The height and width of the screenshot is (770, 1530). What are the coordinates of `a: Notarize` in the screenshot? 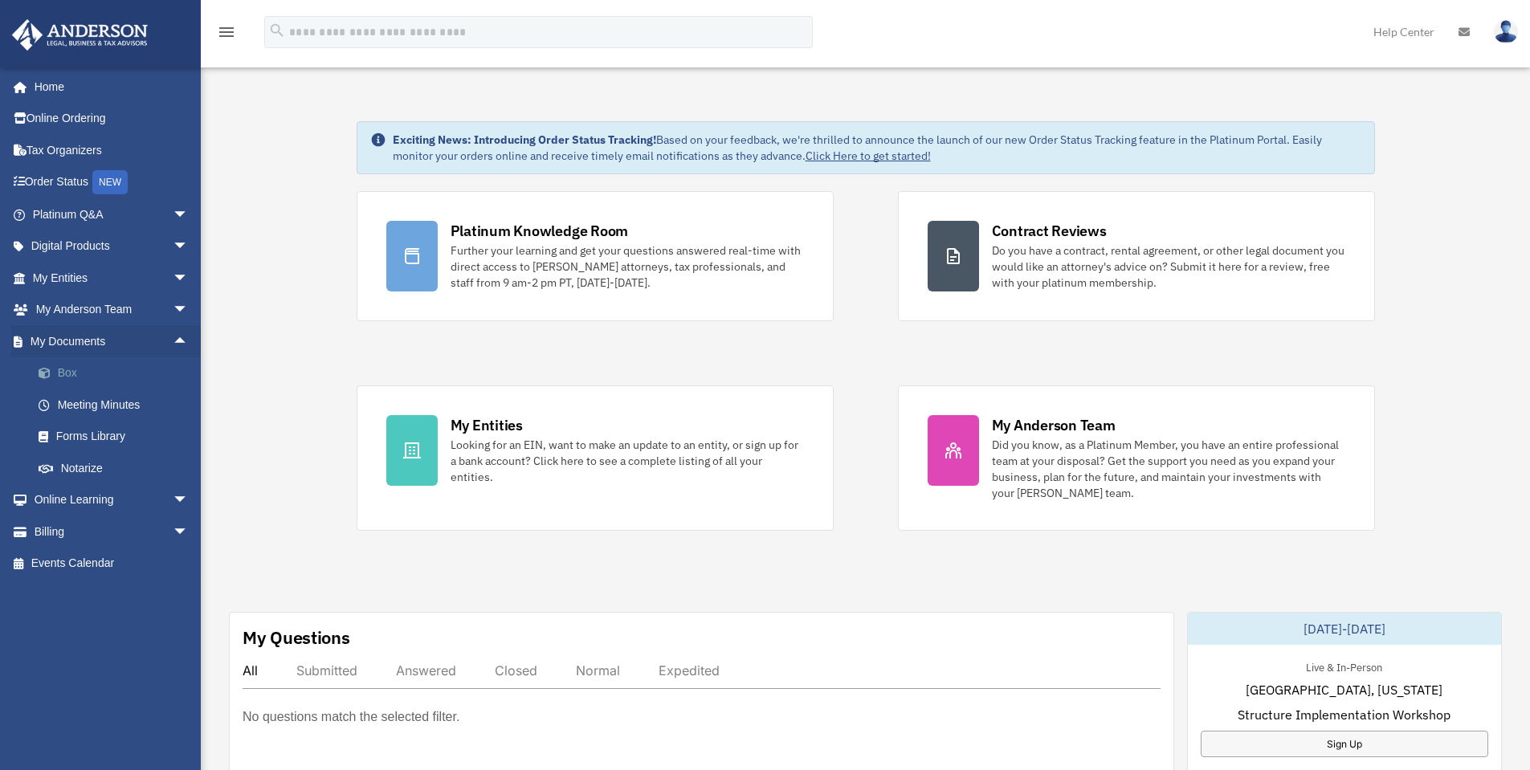 It's located at (117, 468).